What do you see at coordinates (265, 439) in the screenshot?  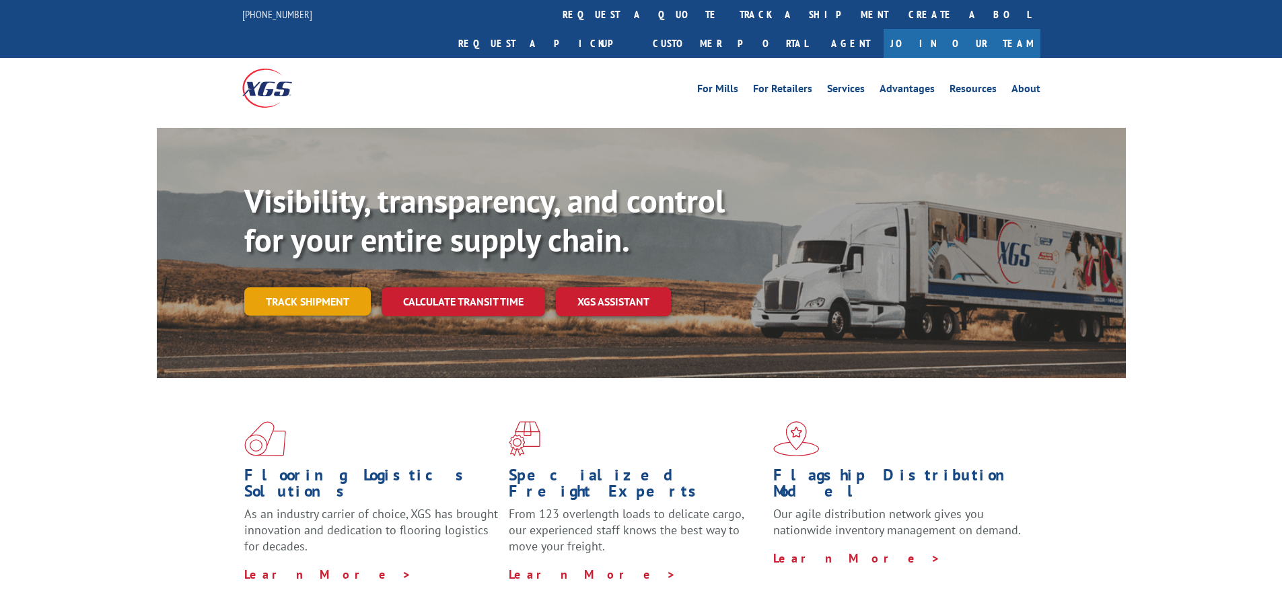 I see `img: xgs-icon-total-supply-chain-intelligence-red` at bounding box center [265, 439].